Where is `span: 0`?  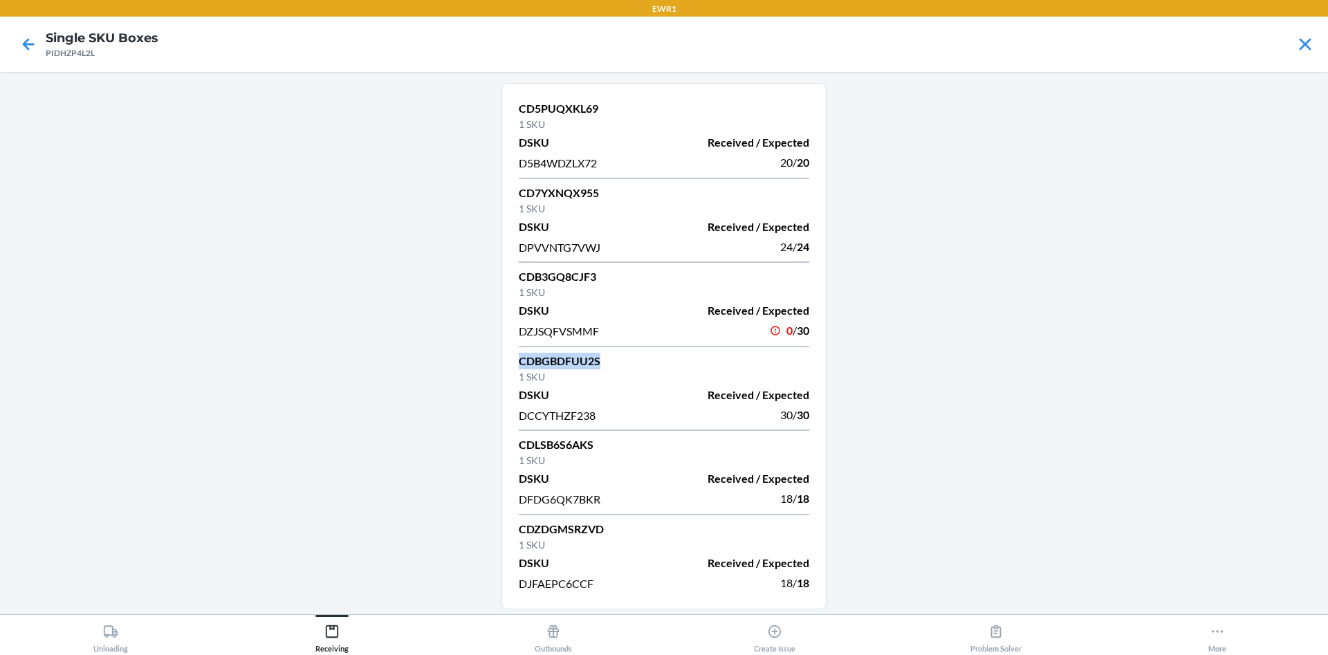
span: 0 is located at coordinates (789, 330).